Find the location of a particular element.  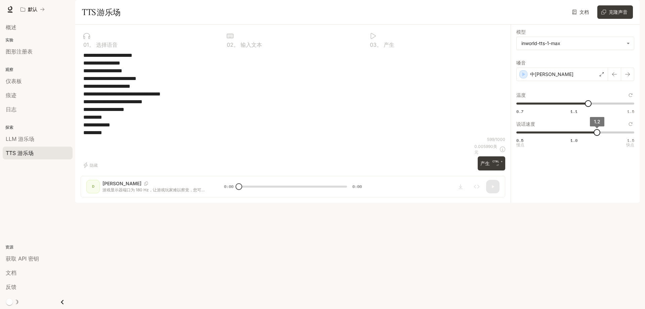

font: 1.0 is located at coordinates (574, 140).